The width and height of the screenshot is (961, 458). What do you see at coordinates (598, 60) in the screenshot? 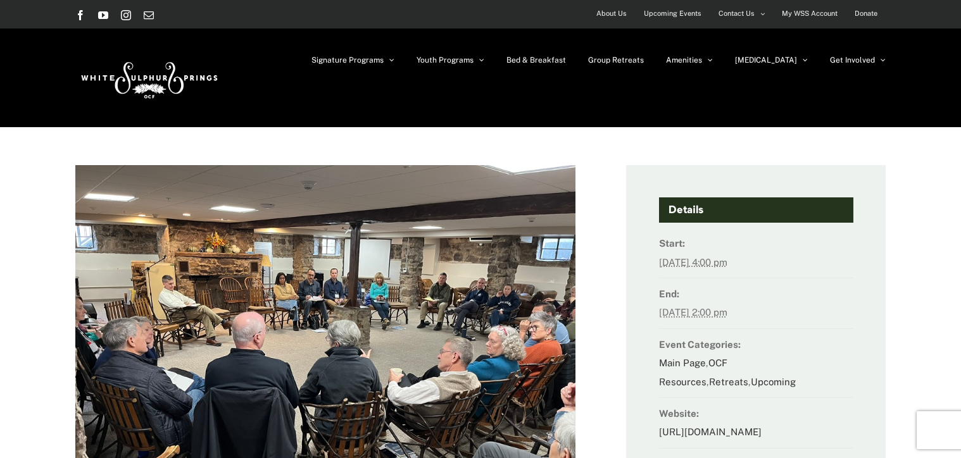
I see `nav: Main Menu` at bounding box center [598, 60].